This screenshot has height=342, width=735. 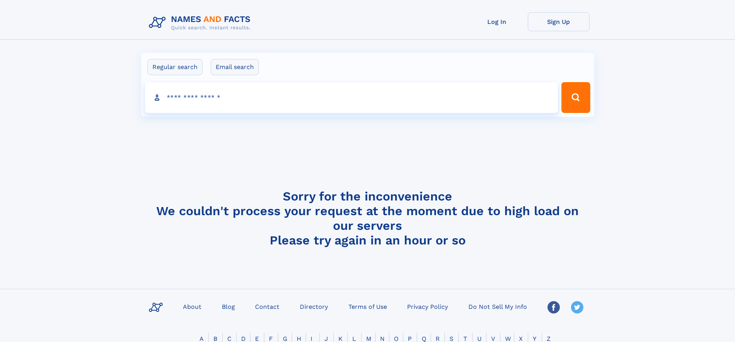 What do you see at coordinates (175, 67) in the screenshot?
I see `label: Regular search` at bounding box center [175, 67].